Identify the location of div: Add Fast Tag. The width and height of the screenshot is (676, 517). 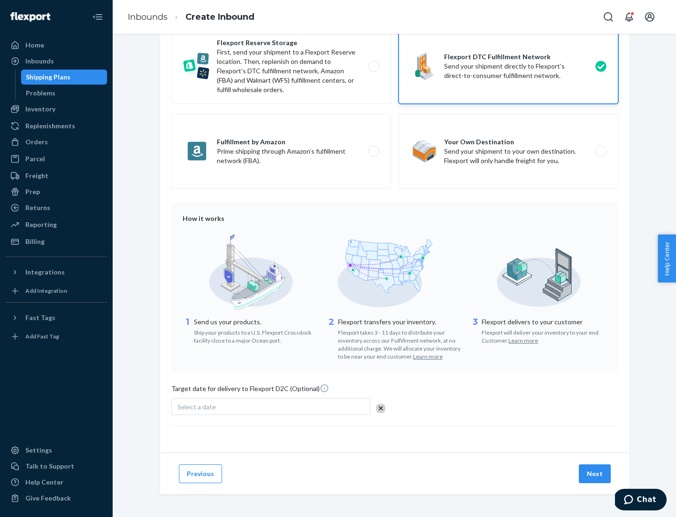
(42, 336).